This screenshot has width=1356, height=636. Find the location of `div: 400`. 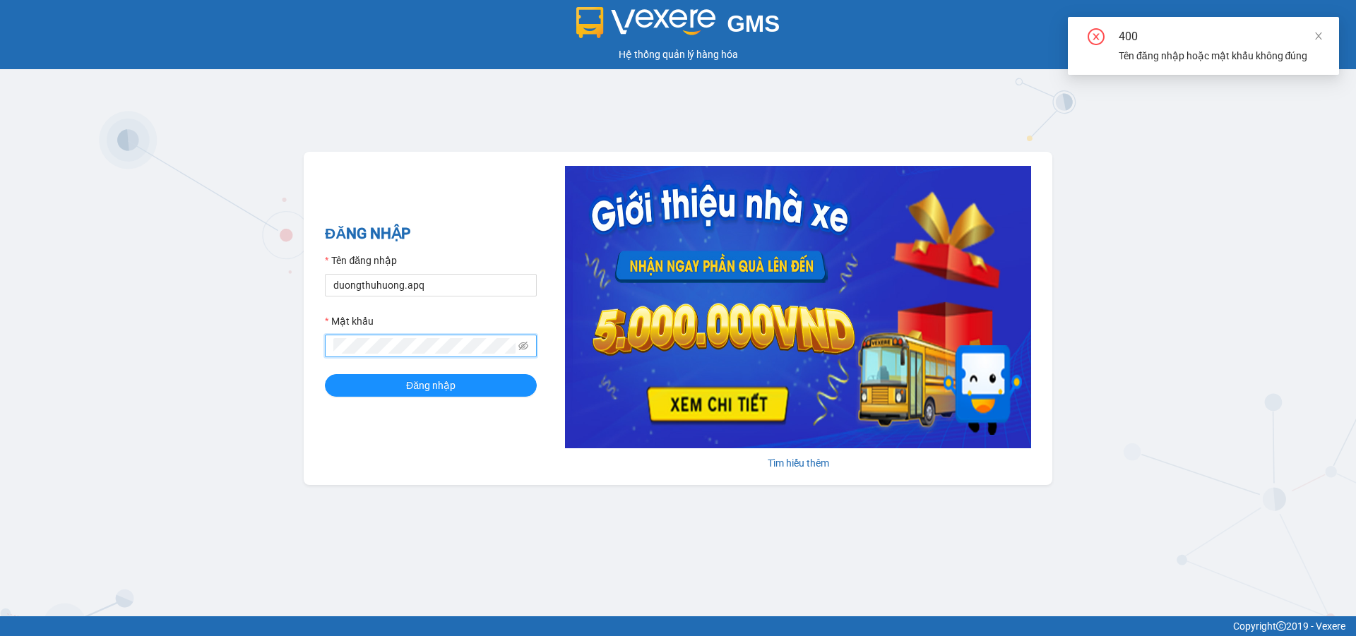

div: 400 is located at coordinates (1221, 37).